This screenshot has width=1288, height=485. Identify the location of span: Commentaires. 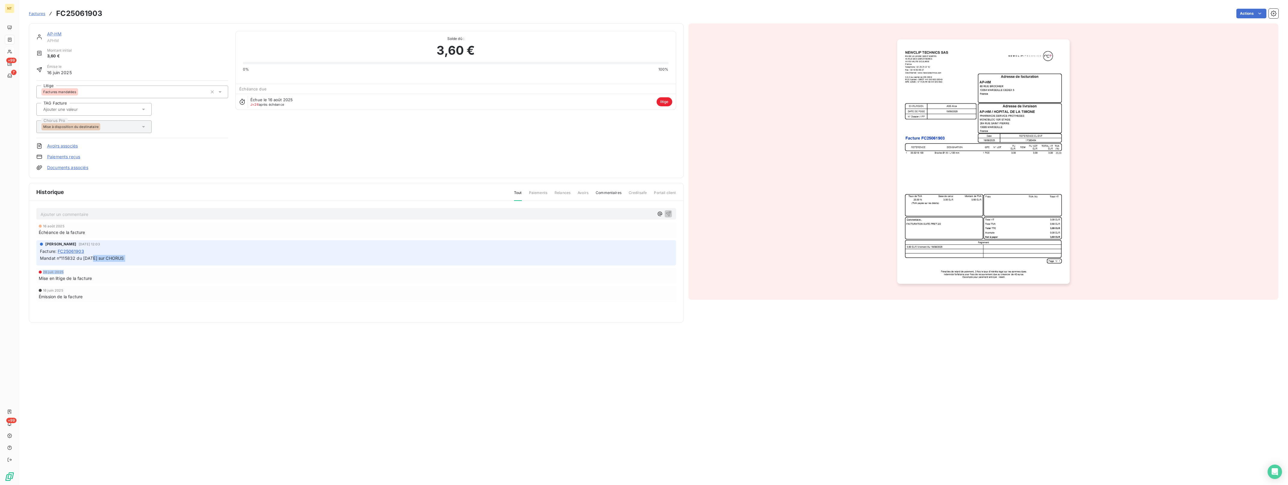
(609, 195).